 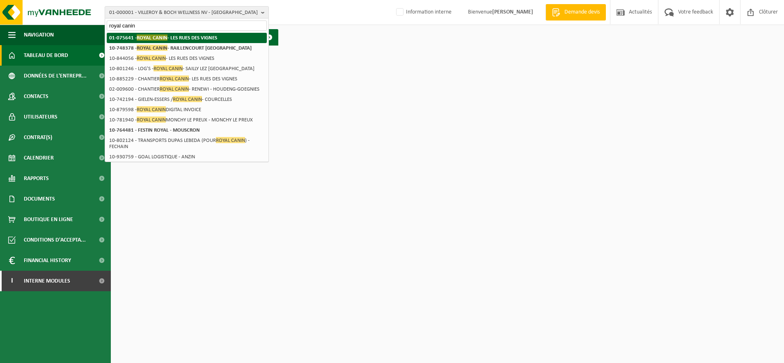 What do you see at coordinates (187, 110) in the screenshot?
I see `li: 10-879598 - DIGITAL INVOICE` at bounding box center [187, 110].